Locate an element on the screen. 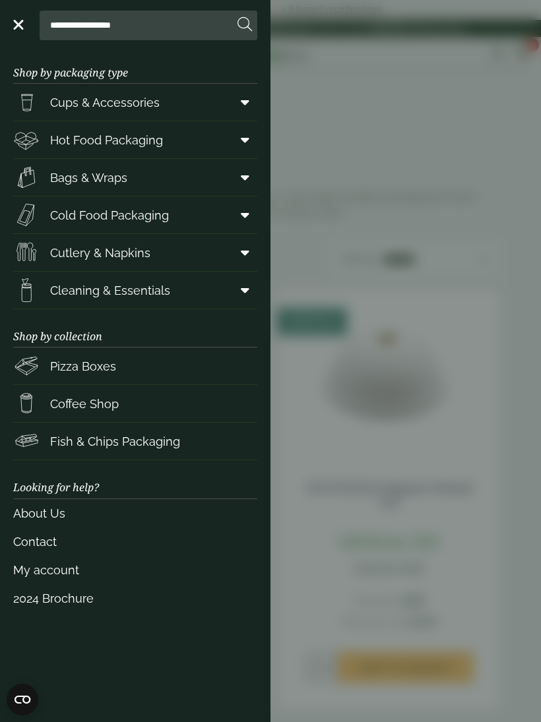 The width and height of the screenshot is (541, 722). img: FishNchip_box.svg is located at coordinates (26, 441).